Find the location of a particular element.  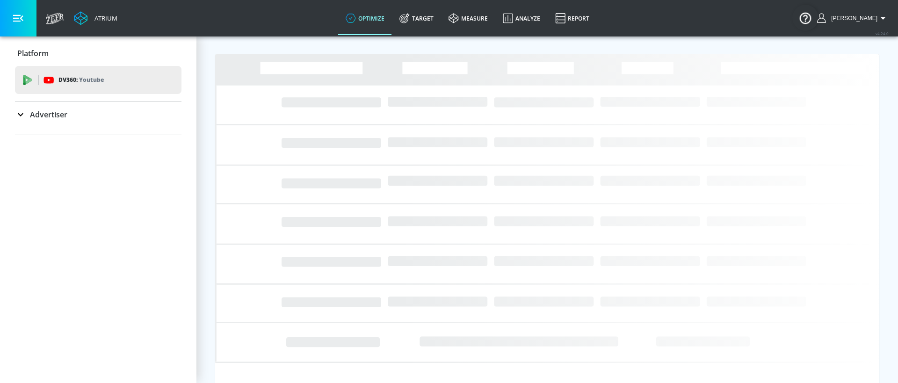

a: Report is located at coordinates (572, 18).